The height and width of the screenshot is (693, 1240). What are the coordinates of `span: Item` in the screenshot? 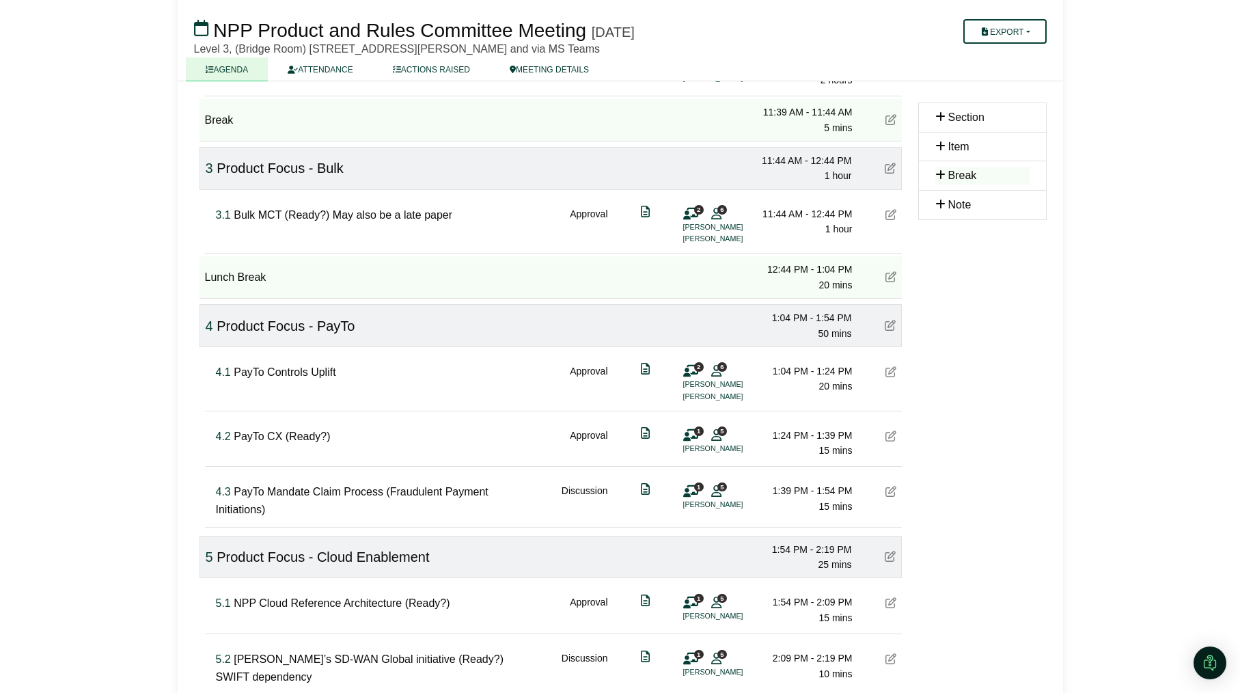 It's located at (959, 146).